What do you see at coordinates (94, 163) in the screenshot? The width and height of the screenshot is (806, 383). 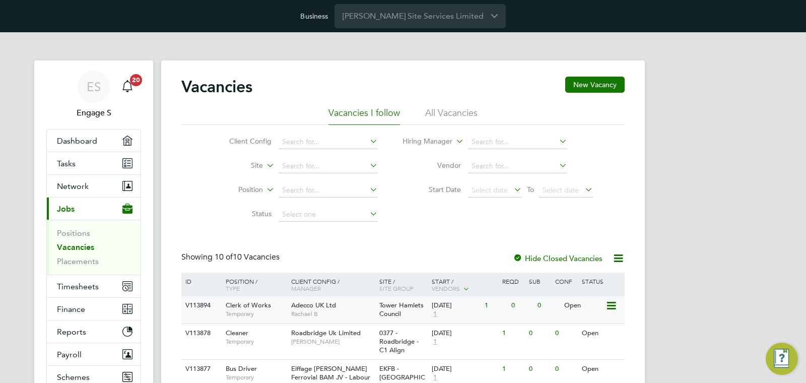 I see `a: Tasks` at bounding box center [94, 163].